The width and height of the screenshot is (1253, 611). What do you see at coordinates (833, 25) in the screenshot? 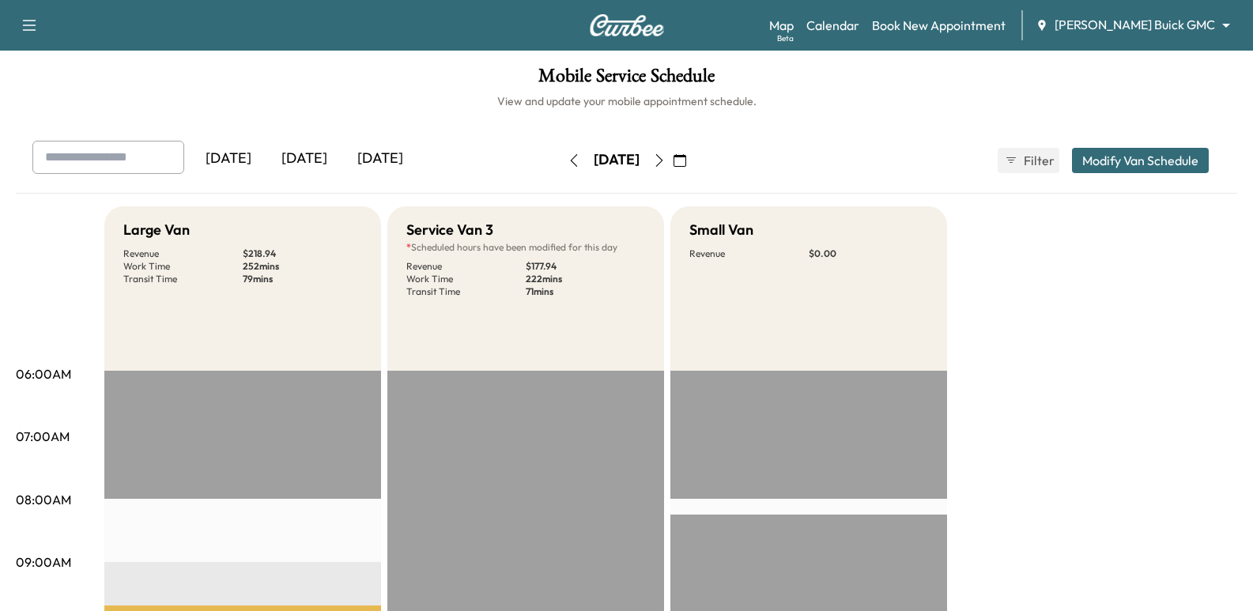
I see `a: Calendar` at bounding box center [833, 25].